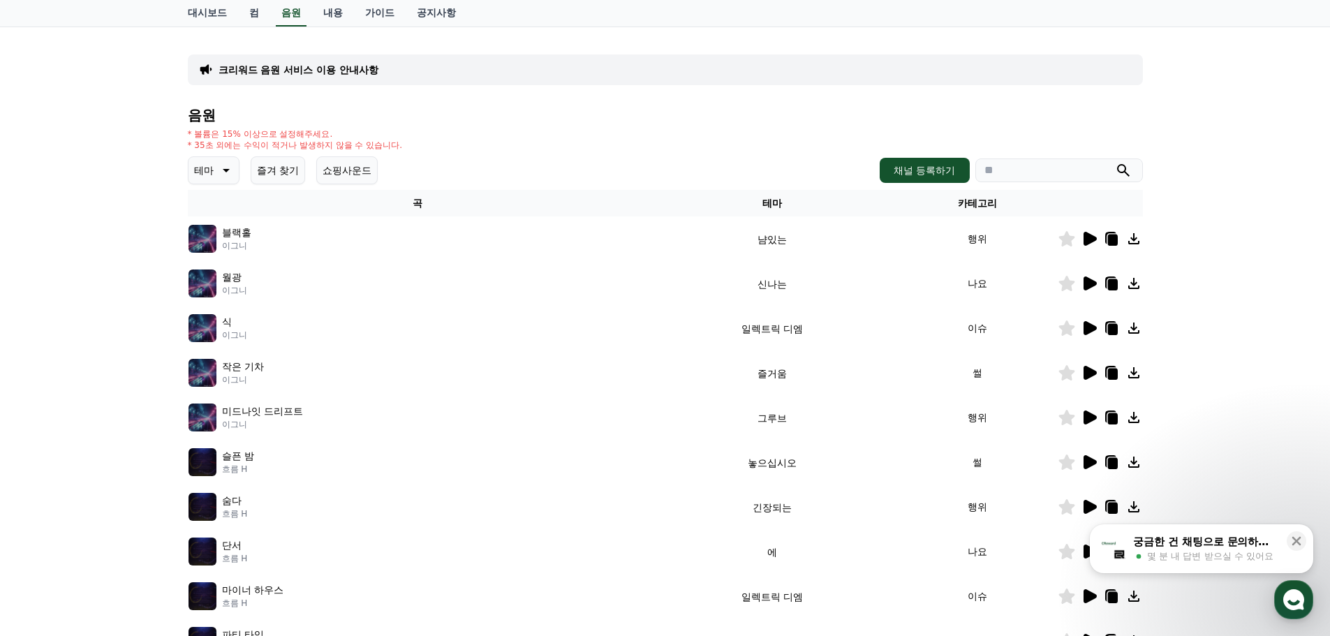 The height and width of the screenshot is (636, 1330). What do you see at coordinates (772, 418) in the screenshot?
I see `font: 그루브` at bounding box center [772, 418].